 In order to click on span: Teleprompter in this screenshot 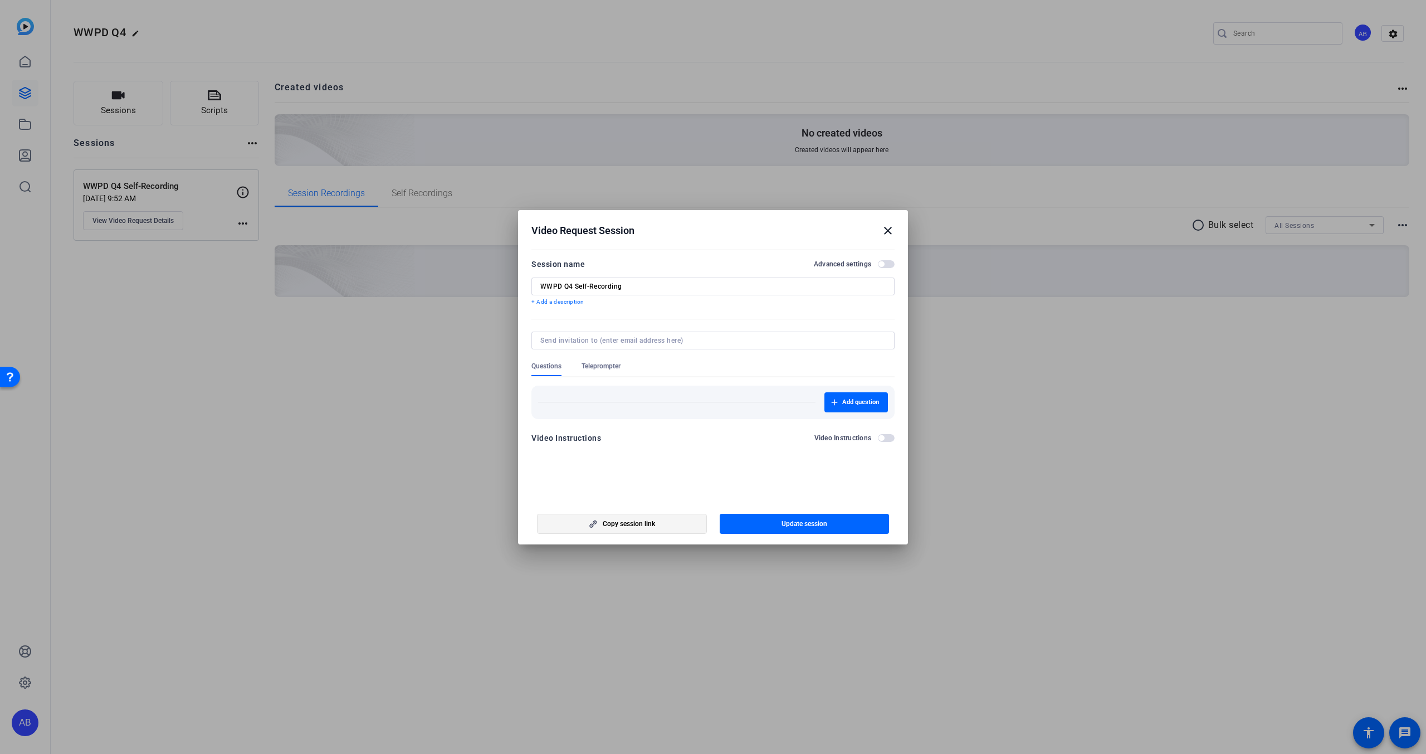, I will do `click(601, 366)`.